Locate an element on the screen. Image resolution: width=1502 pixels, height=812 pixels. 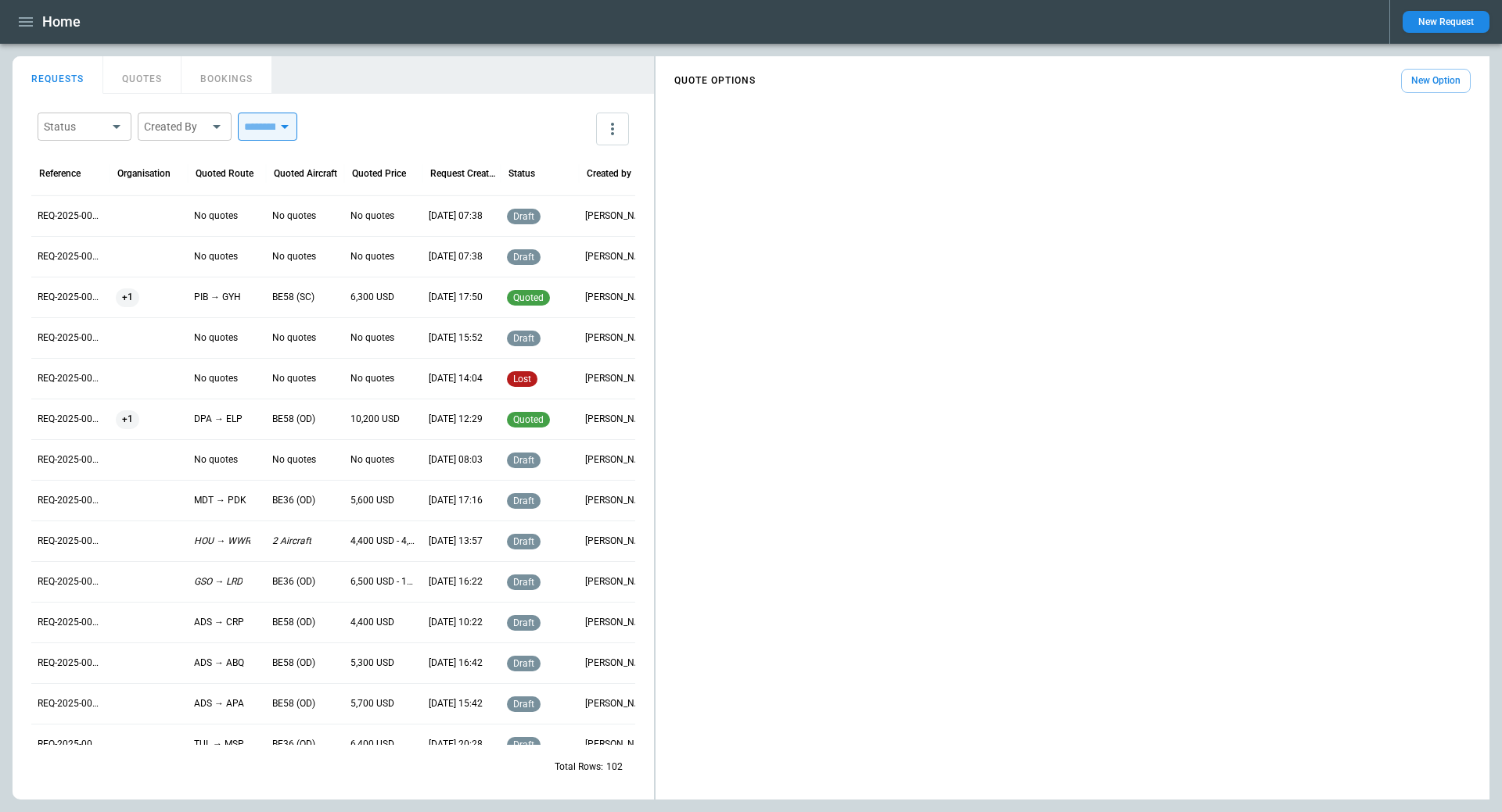
button: REQUESTS is located at coordinates (58, 75).